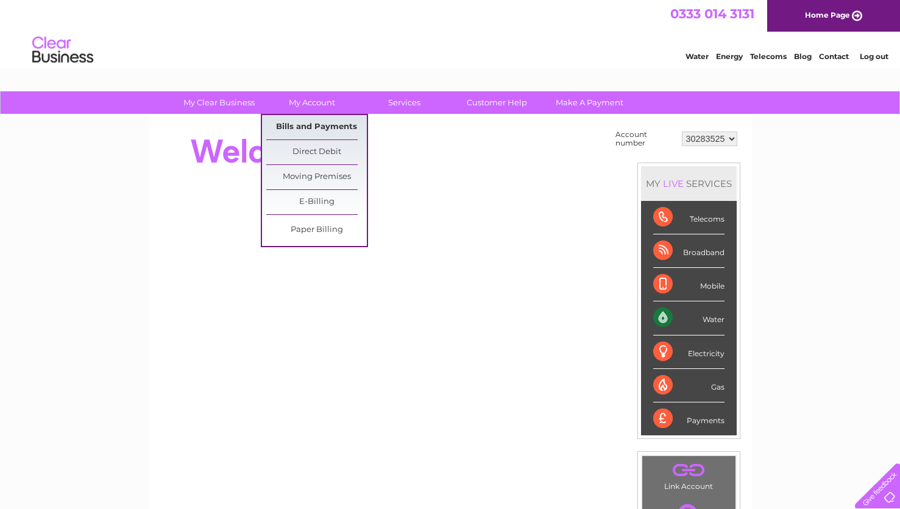 The height and width of the screenshot is (509, 900). What do you see at coordinates (833, 56) in the screenshot?
I see `a: Contact` at bounding box center [833, 56].